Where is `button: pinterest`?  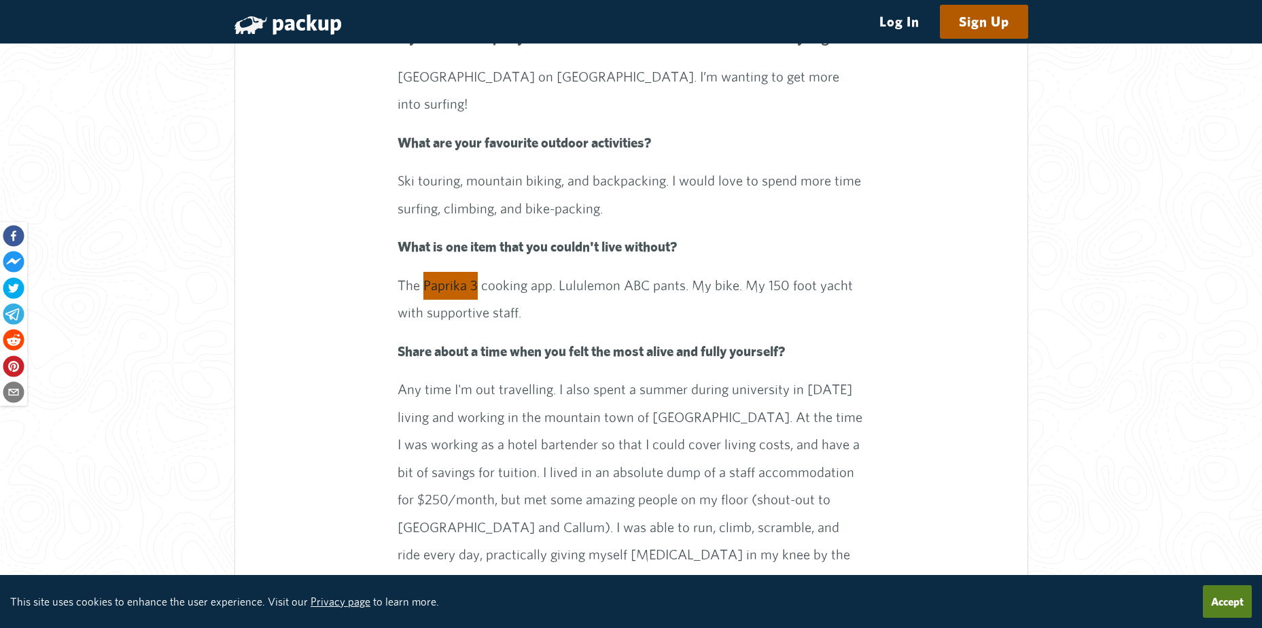 button: pinterest is located at coordinates (14, 366).